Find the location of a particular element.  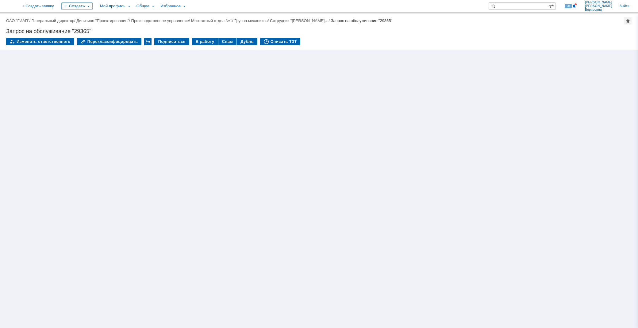

div: Работа с массовостью is located at coordinates (148, 42).